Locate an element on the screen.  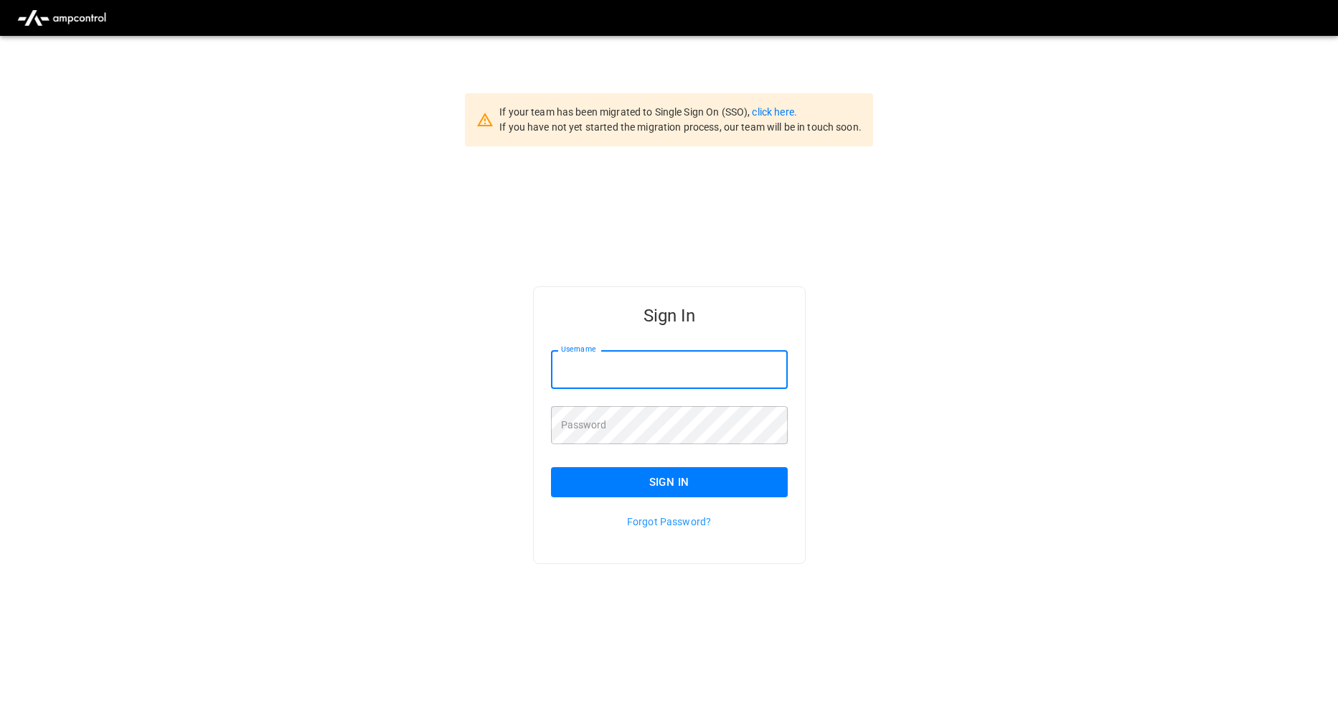
p: Forgot Password? is located at coordinates (669, 522).